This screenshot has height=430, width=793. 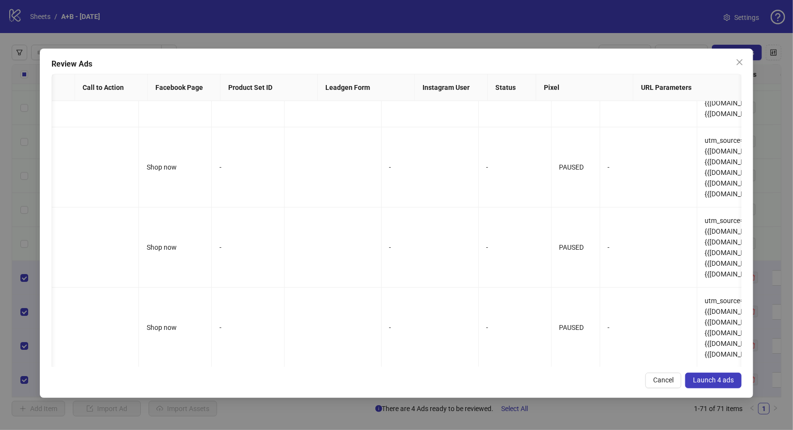 I want to click on th: Product Set ID, so click(x=270, y=87).